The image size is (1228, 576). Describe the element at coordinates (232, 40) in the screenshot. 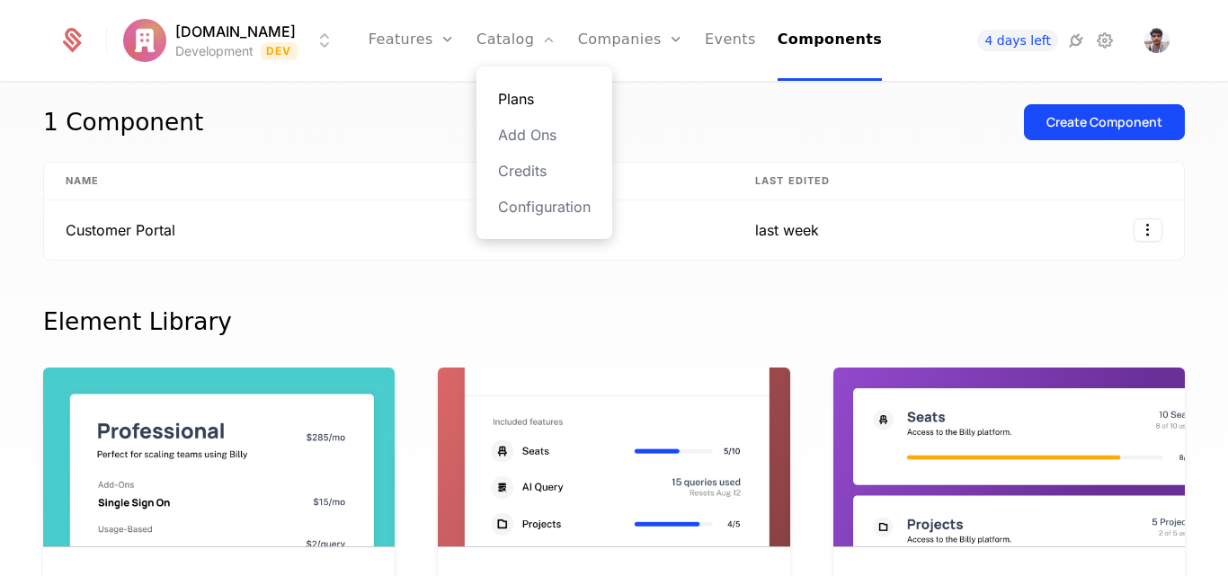

I see `button: Select environment` at that location.